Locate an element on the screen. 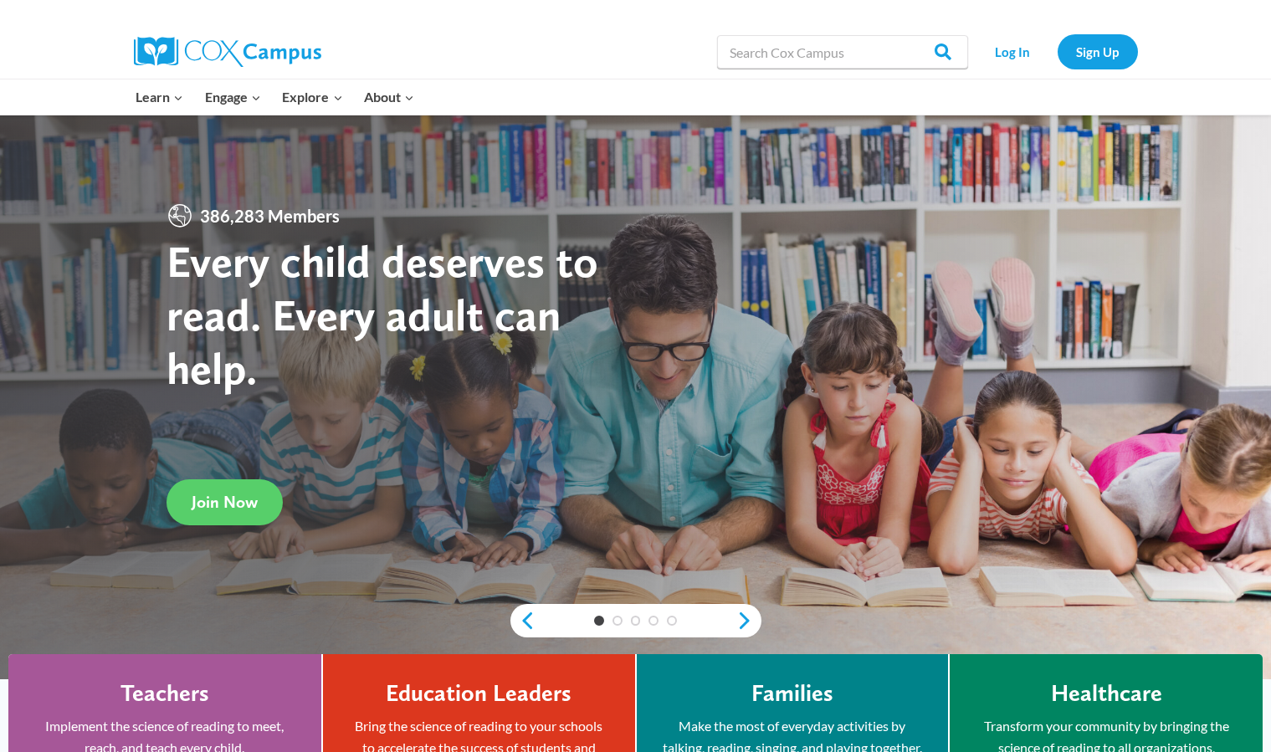 This screenshot has width=1271, height=752. h4: Healthcare is located at coordinates (1106, 694).